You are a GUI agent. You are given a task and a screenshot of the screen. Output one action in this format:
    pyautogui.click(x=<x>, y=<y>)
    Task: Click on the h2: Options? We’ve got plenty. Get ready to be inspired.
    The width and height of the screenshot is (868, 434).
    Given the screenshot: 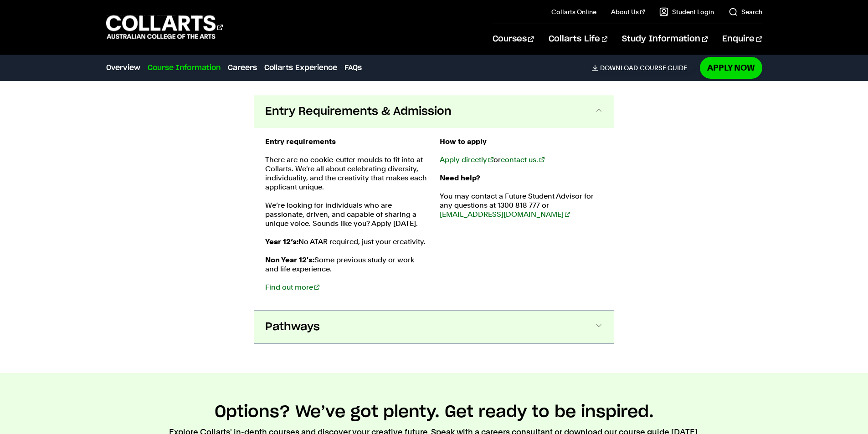 What is the action you would take?
    pyautogui.click(x=434, y=412)
    